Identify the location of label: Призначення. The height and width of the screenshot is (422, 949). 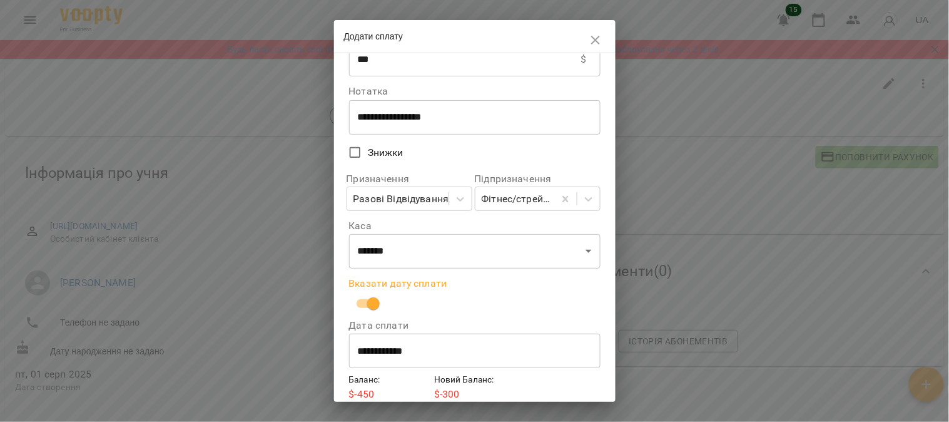
(409, 179).